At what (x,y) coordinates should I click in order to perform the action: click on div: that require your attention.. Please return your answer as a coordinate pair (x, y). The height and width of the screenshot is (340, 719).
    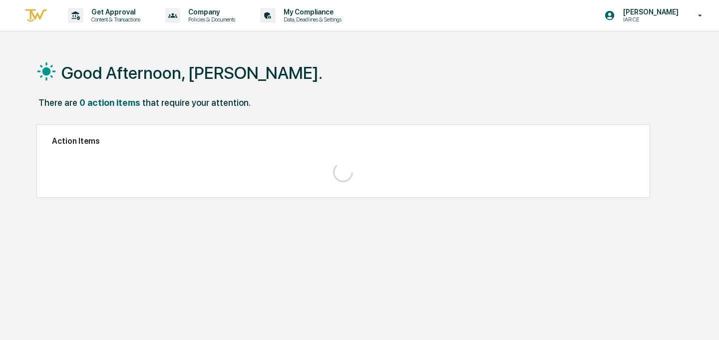
    Looking at the image, I should click on (196, 102).